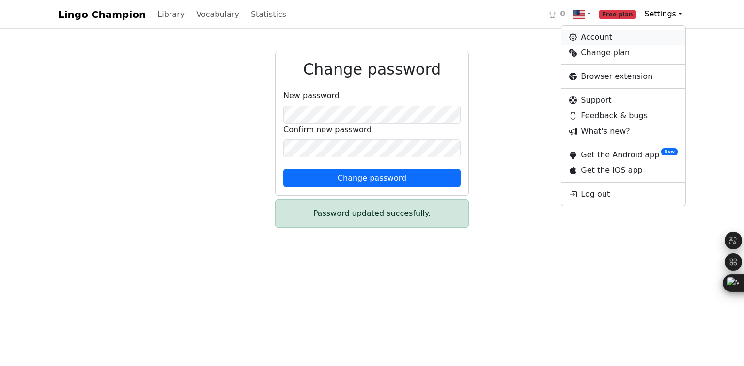  I want to click on a: Lingo Champion, so click(102, 15).